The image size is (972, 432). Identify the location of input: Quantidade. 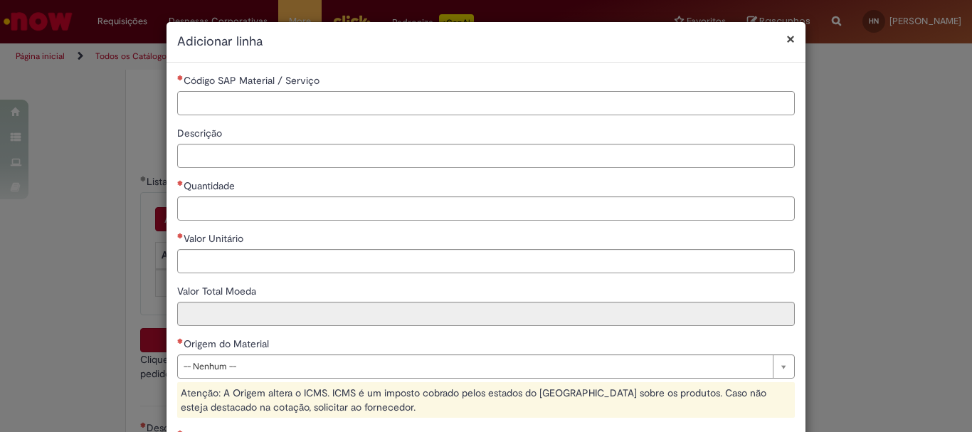
(486, 209).